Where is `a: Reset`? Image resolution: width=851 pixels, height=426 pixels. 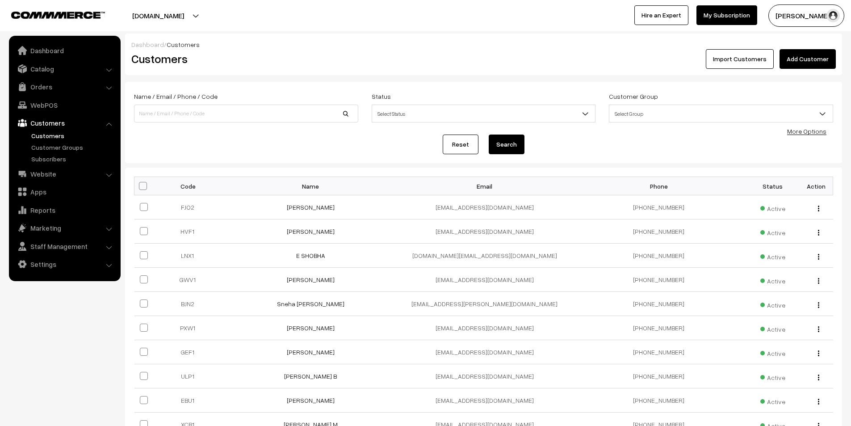 a: Reset is located at coordinates (461, 144).